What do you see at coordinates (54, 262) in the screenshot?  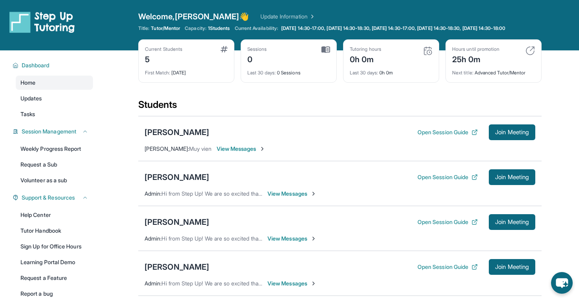 I see `a: Learning Portal Demo` at bounding box center [54, 262].